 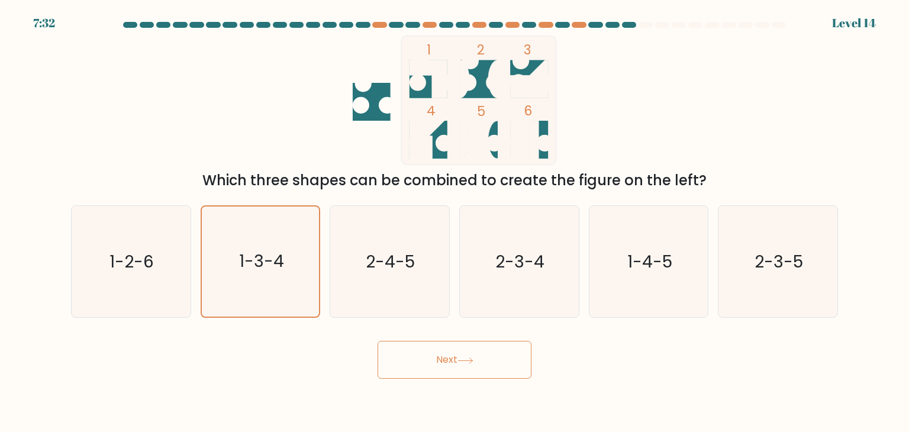 I want to click on text: 1-4-5, so click(x=650, y=261).